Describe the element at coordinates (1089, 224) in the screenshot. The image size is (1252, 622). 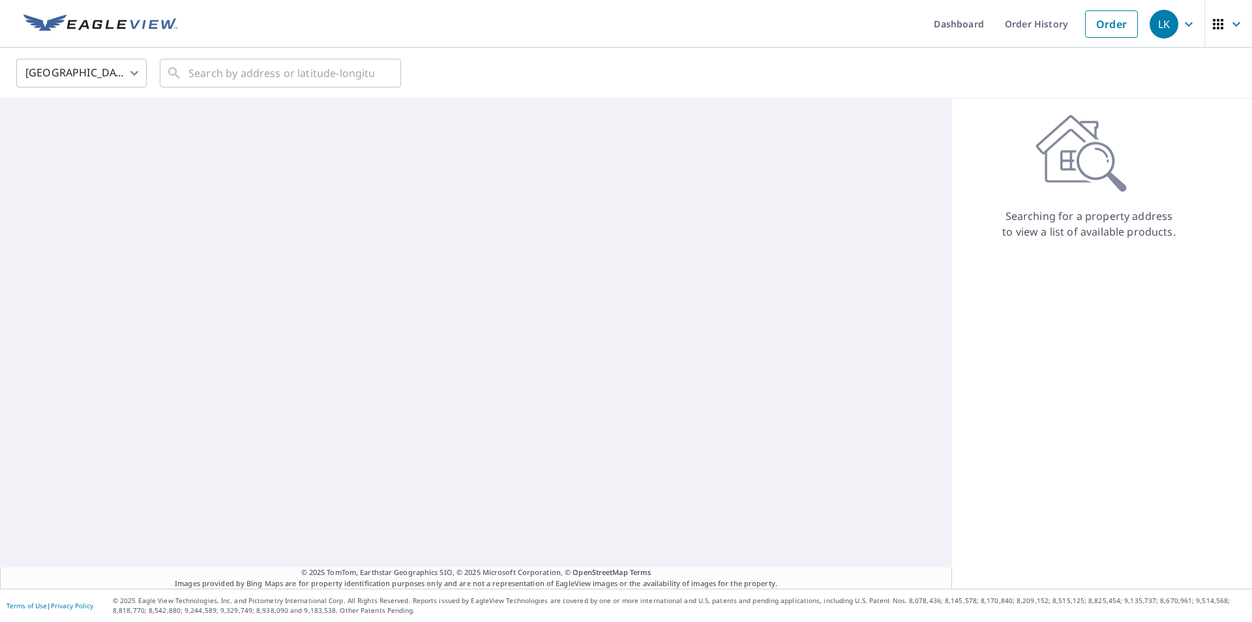
I see `p: Searching for a property address to view a list of available products.` at that location.